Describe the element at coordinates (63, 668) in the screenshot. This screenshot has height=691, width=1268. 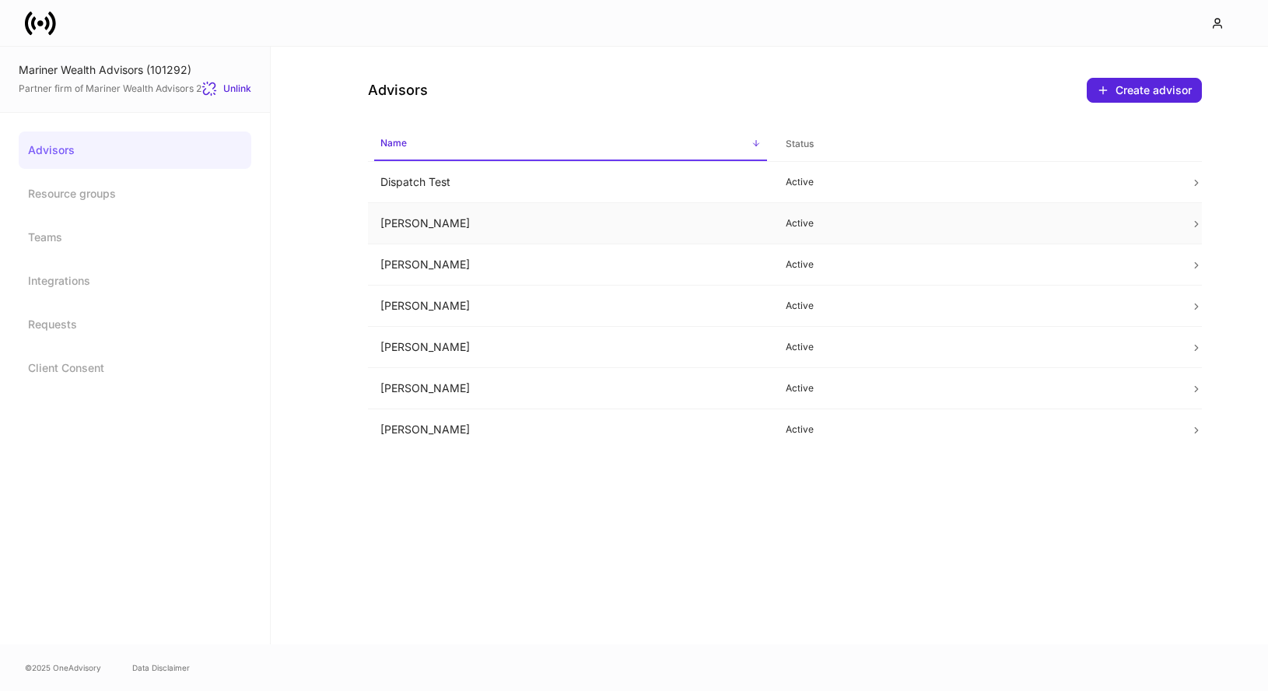
I see `span: © 2025 OneAdvisory` at that location.